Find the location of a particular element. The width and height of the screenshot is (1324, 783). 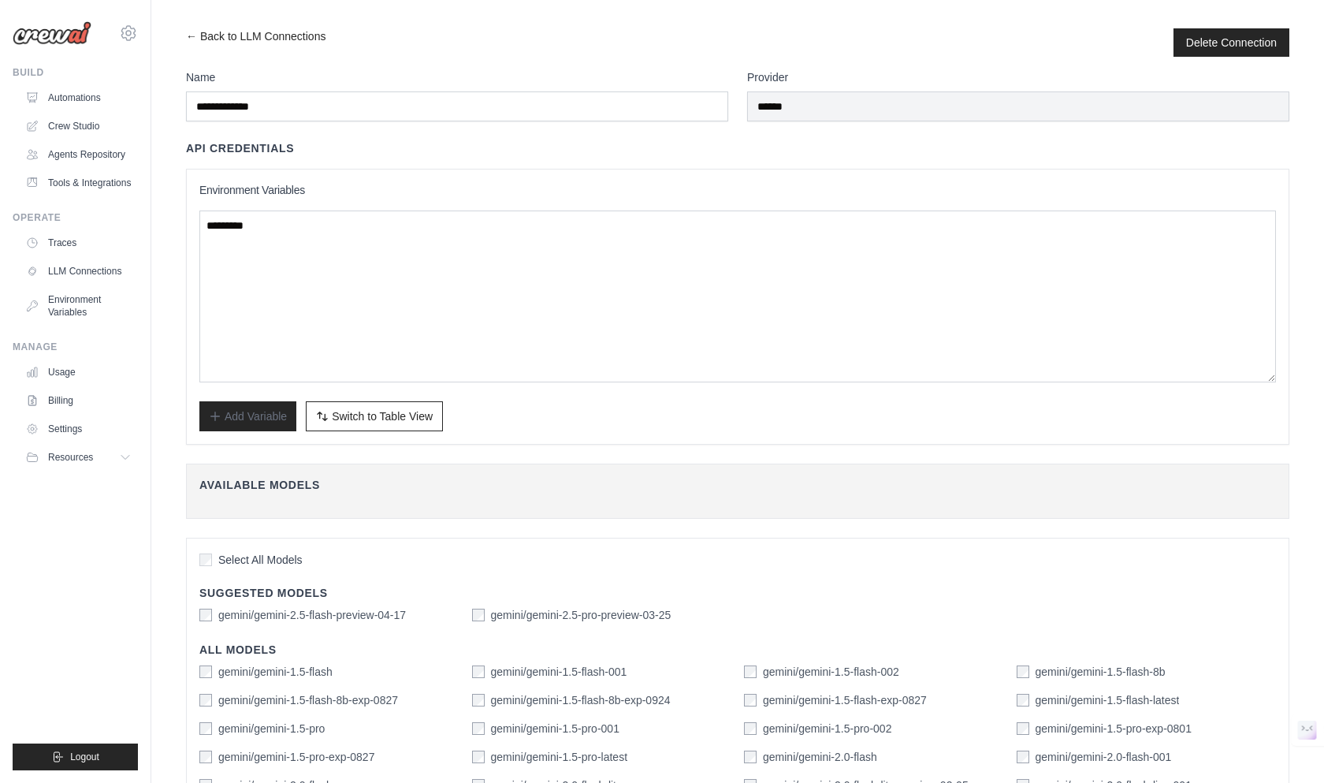

a: Automations is located at coordinates (78, 98).